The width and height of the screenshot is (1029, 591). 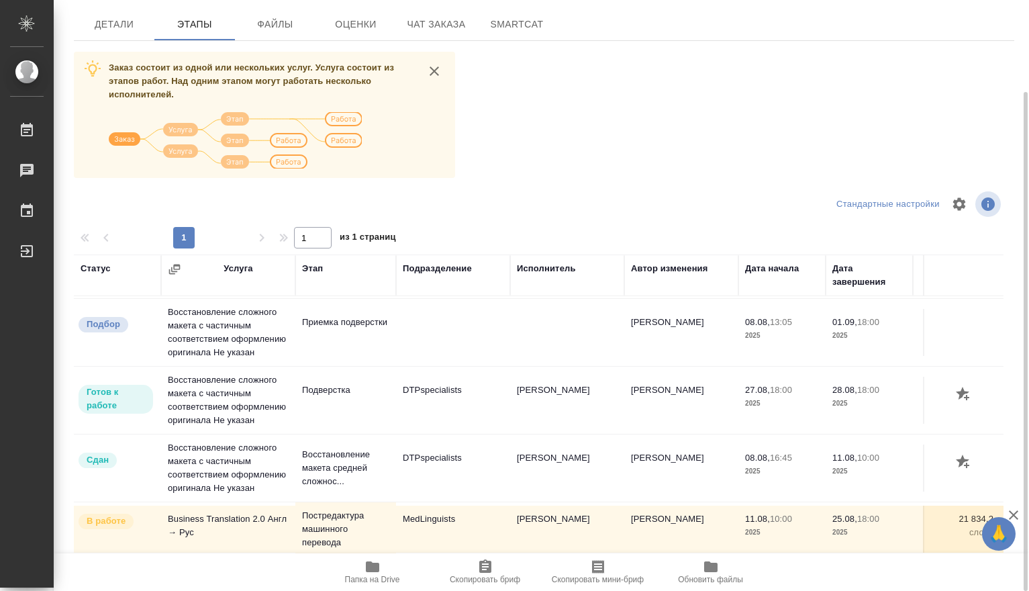 What do you see at coordinates (346, 468) in the screenshot?
I see `p: Восстановление макета средней сложнос...` at bounding box center [346, 468].